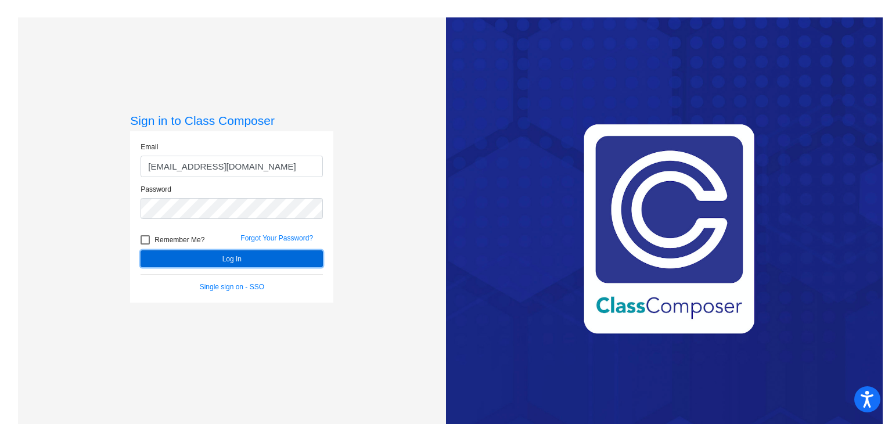  I want to click on a: Forgot Your Password?, so click(276, 238).